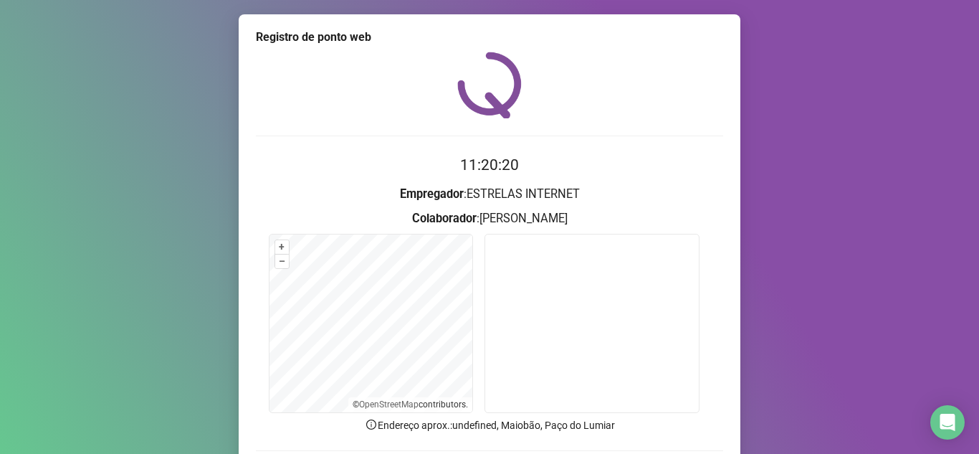 This screenshot has width=979, height=454. Describe the element at coordinates (490, 425) in the screenshot. I see `p: Endereço aprox. : undefined, Maiobão, Paço do Lumiar` at that location.